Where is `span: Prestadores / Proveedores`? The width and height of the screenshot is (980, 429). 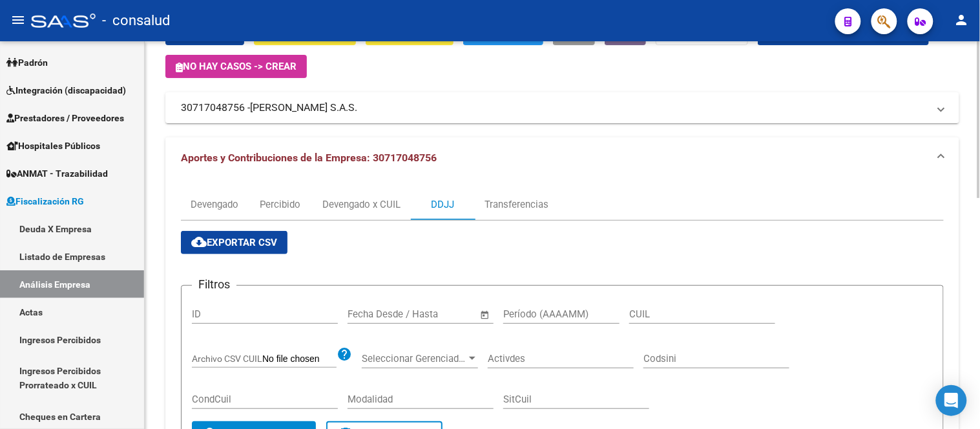
span: Prestadores / Proveedores is located at coordinates (65, 118).